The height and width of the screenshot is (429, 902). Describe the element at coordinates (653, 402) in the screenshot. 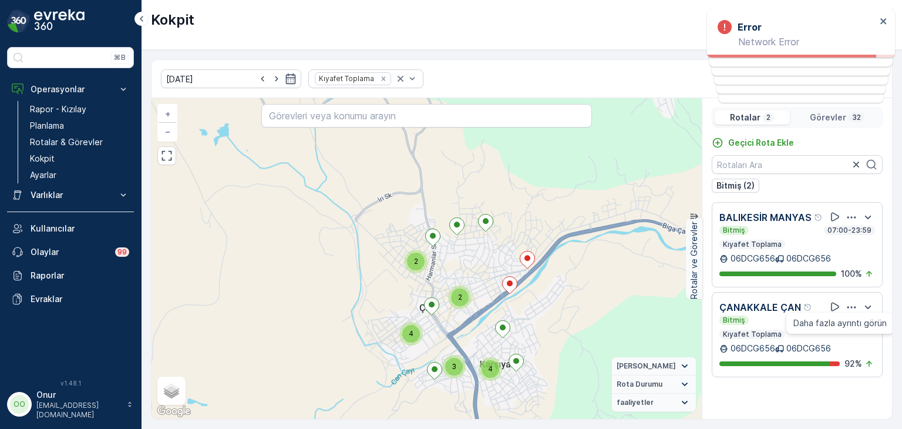

I see `summary: faaliyetler` at that location.